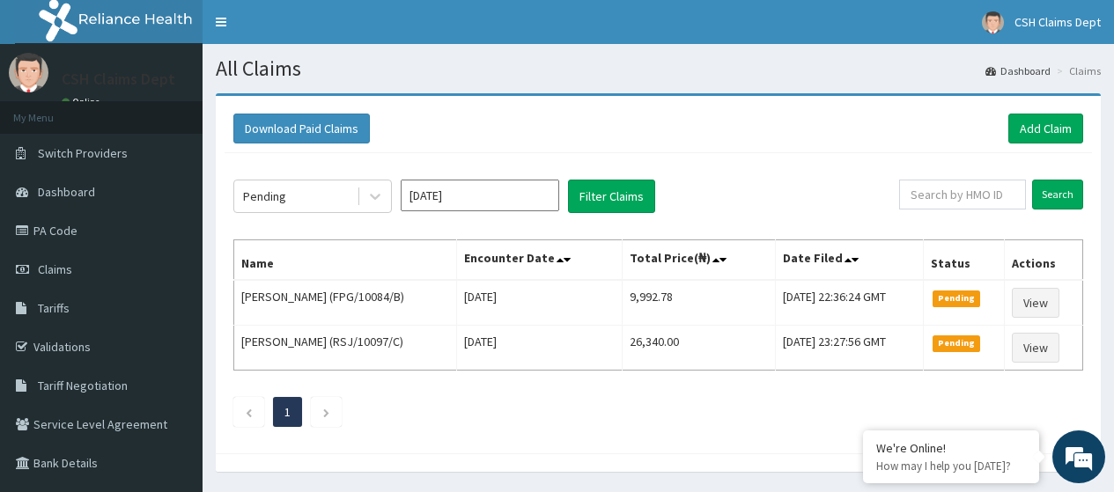 The height and width of the screenshot is (492, 1114). I want to click on th: Actions, so click(1044, 261).